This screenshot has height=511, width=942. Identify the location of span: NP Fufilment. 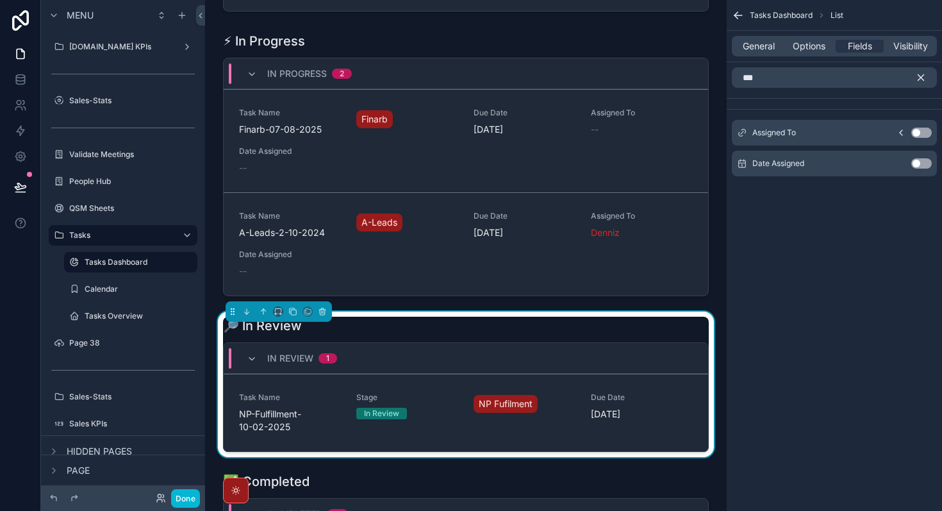
(506, 404).